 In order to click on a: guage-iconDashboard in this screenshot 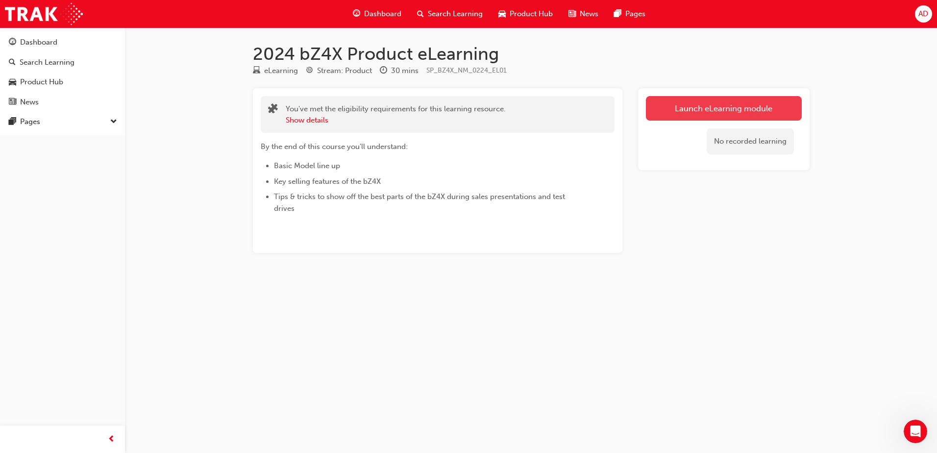, I will do `click(377, 14)`.